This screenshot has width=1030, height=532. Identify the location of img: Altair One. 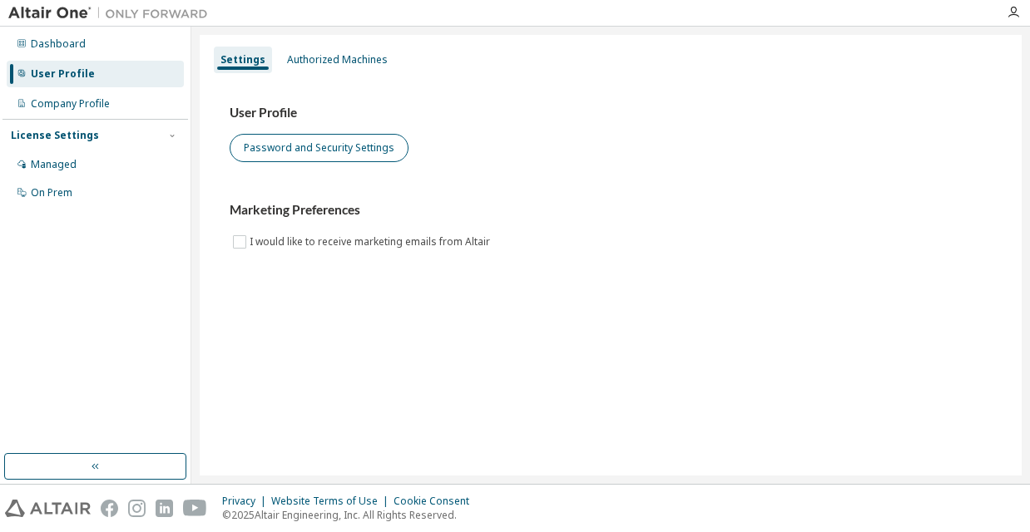
(112, 13).